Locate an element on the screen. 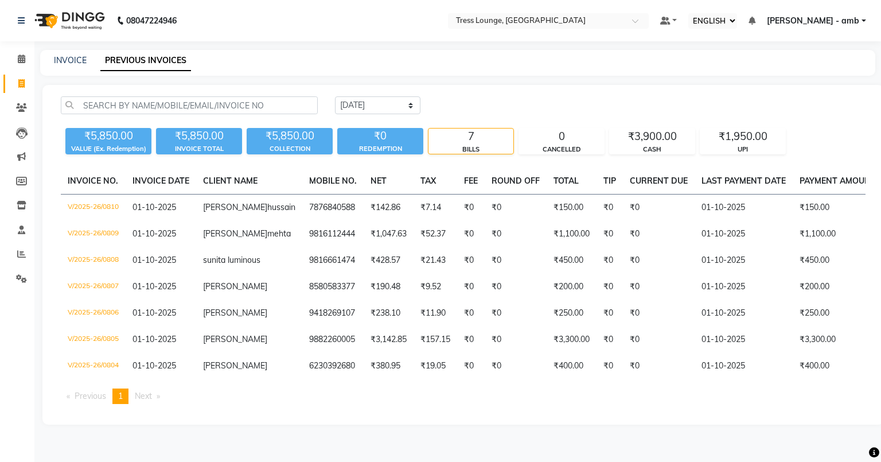 The width and height of the screenshot is (881, 462). td: ₹450.00 is located at coordinates (571, 260).